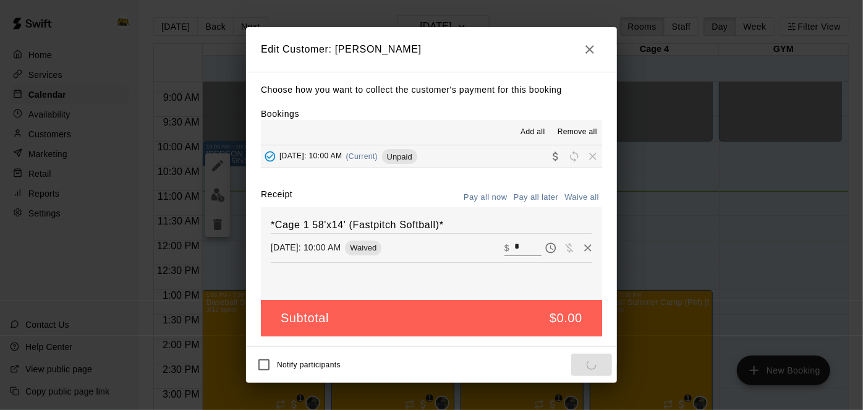  What do you see at coordinates (574, 156) in the screenshot?
I see `span: Reschedule` at bounding box center [574, 156].